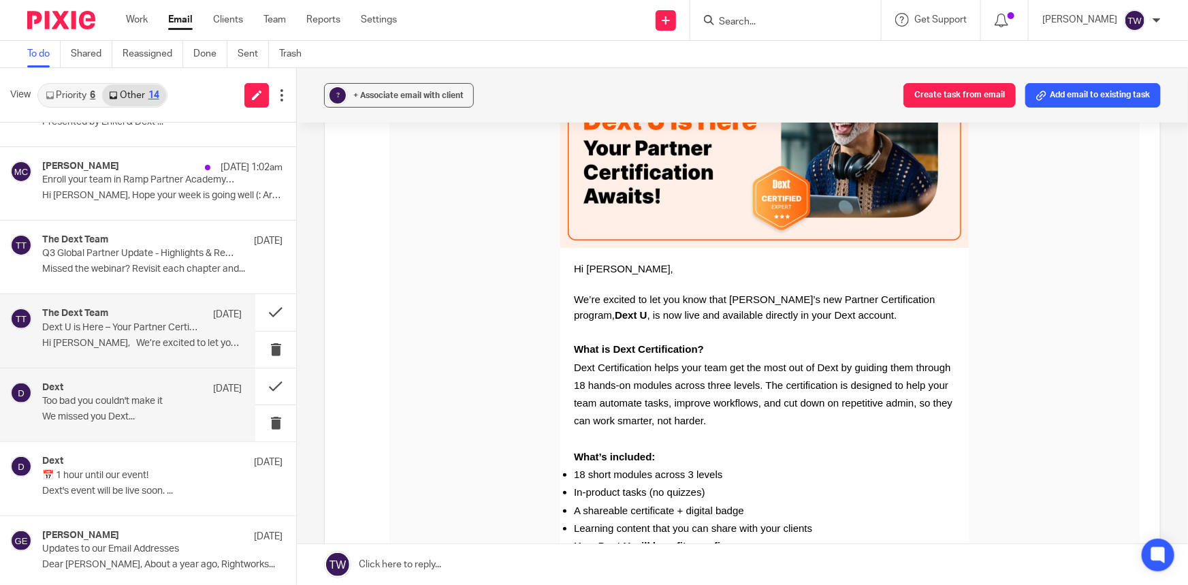  I want to click on div: 6, so click(93, 95).